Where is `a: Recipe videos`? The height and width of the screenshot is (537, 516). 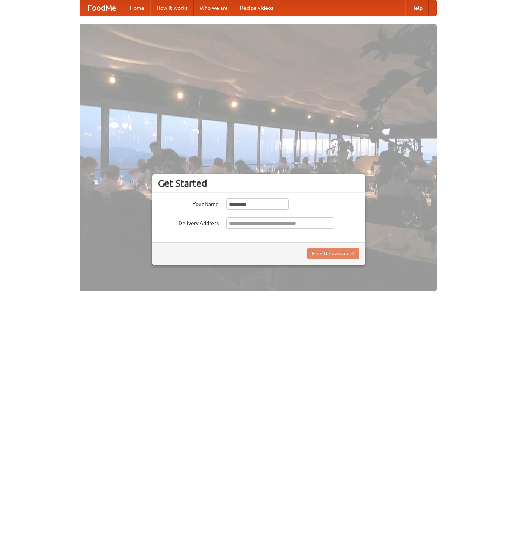 a: Recipe videos is located at coordinates (256, 8).